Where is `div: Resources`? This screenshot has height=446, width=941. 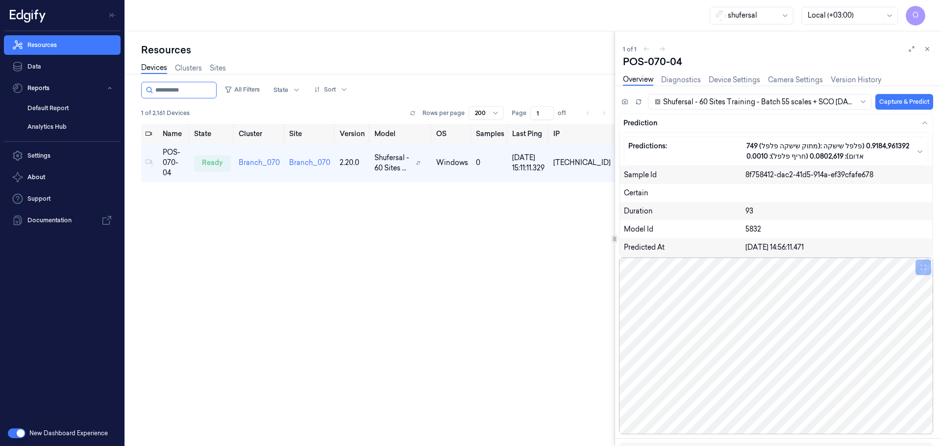 div: Resources is located at coordinates (378, 50).